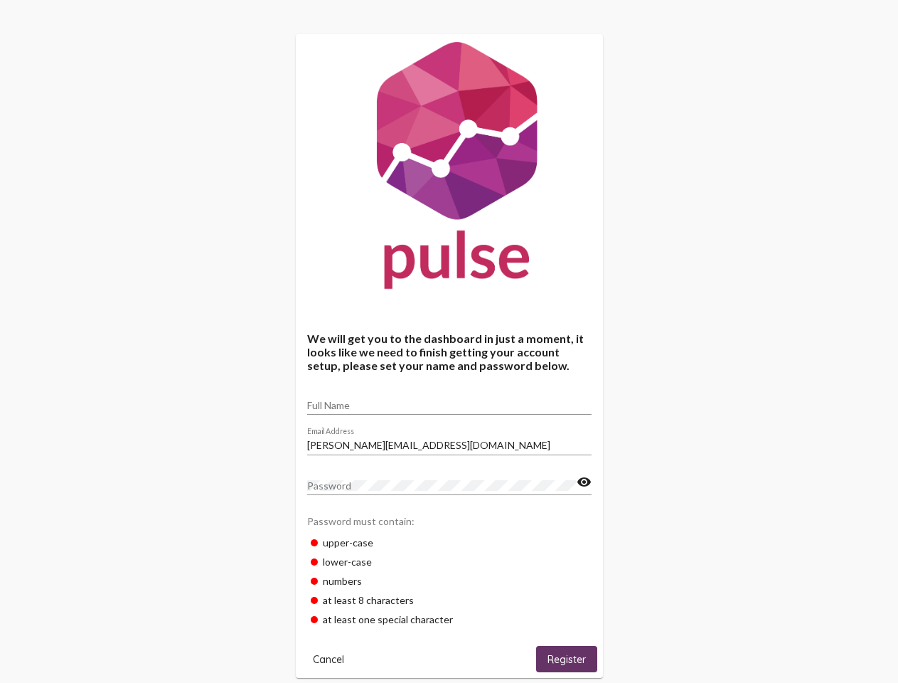  I want to click on h4: We will get you to the dashboard in just a moment, it looks like we need to finish getting your a..., so click(449, 351).